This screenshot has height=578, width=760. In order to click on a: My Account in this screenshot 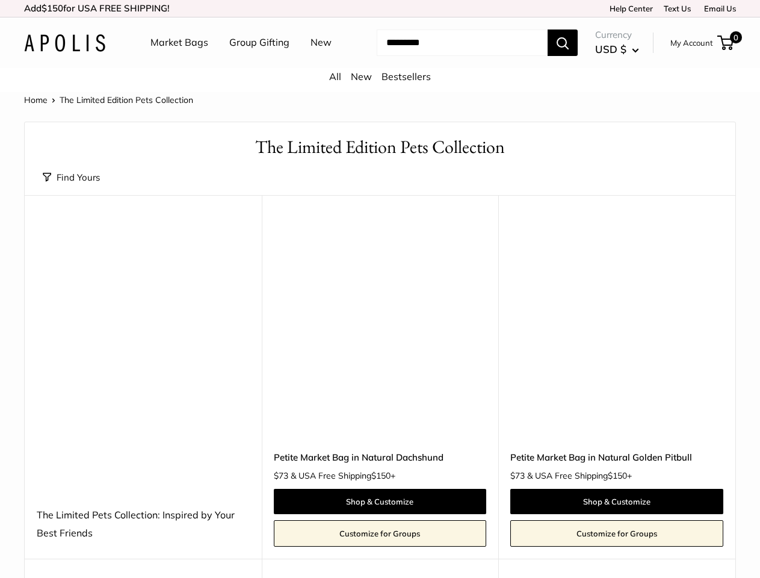, I will do `click(692, 43)`.